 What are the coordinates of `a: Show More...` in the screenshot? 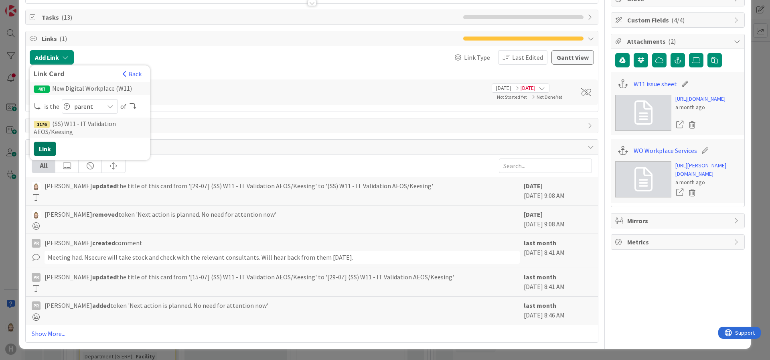 It's located at (312, 333).